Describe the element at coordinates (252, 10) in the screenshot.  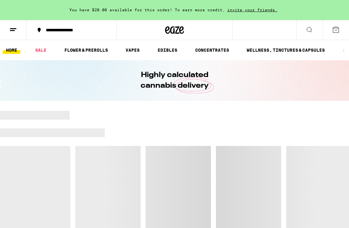
I see `span: invite your friends.` at that location.